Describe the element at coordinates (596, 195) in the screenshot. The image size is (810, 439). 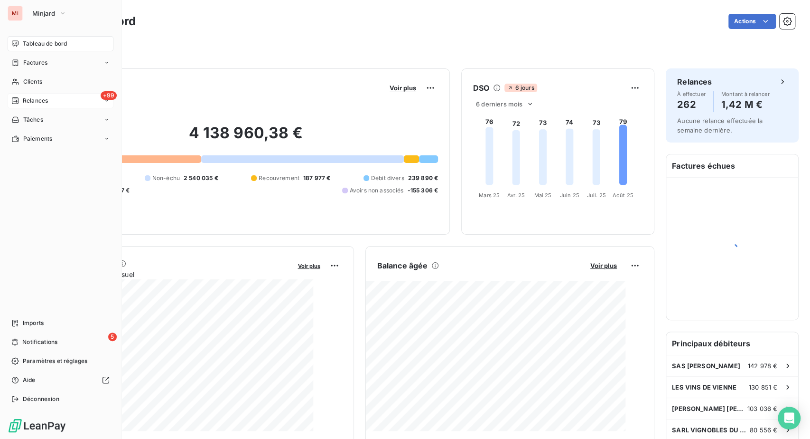
I see `tspan: Juil. 25` at that location.